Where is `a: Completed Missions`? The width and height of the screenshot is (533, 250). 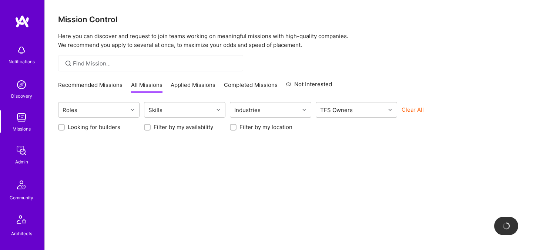
a: Completed Missions is located at coordinates (251, 87).